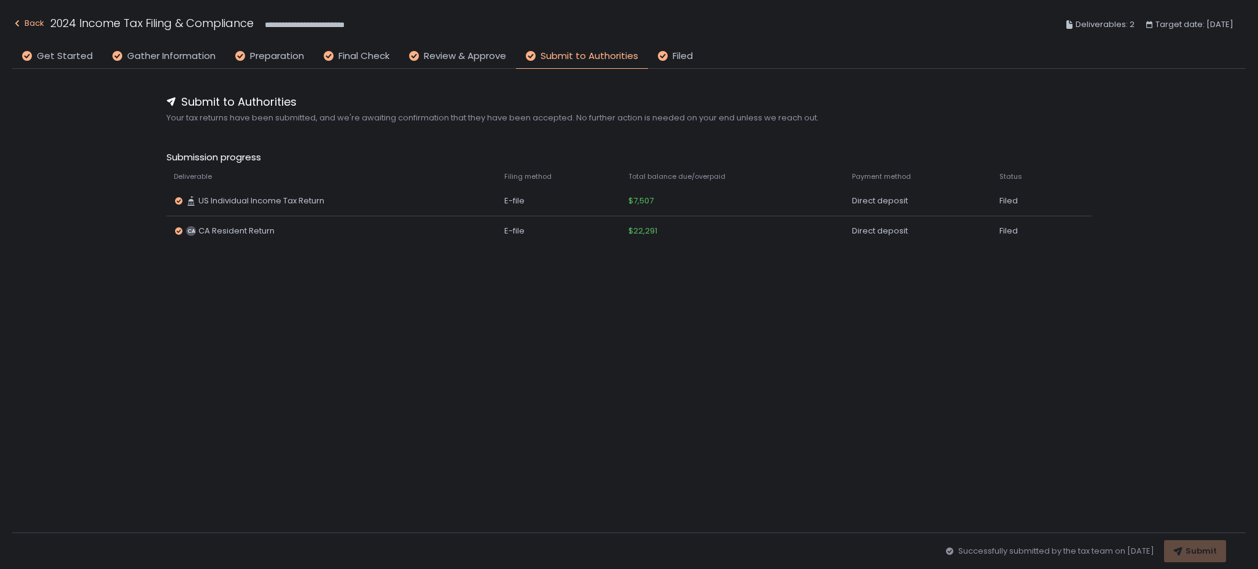 The width and height of the screenshot is (1258, 569). I want to click on span: CA Resident Return, so click(236, 231).